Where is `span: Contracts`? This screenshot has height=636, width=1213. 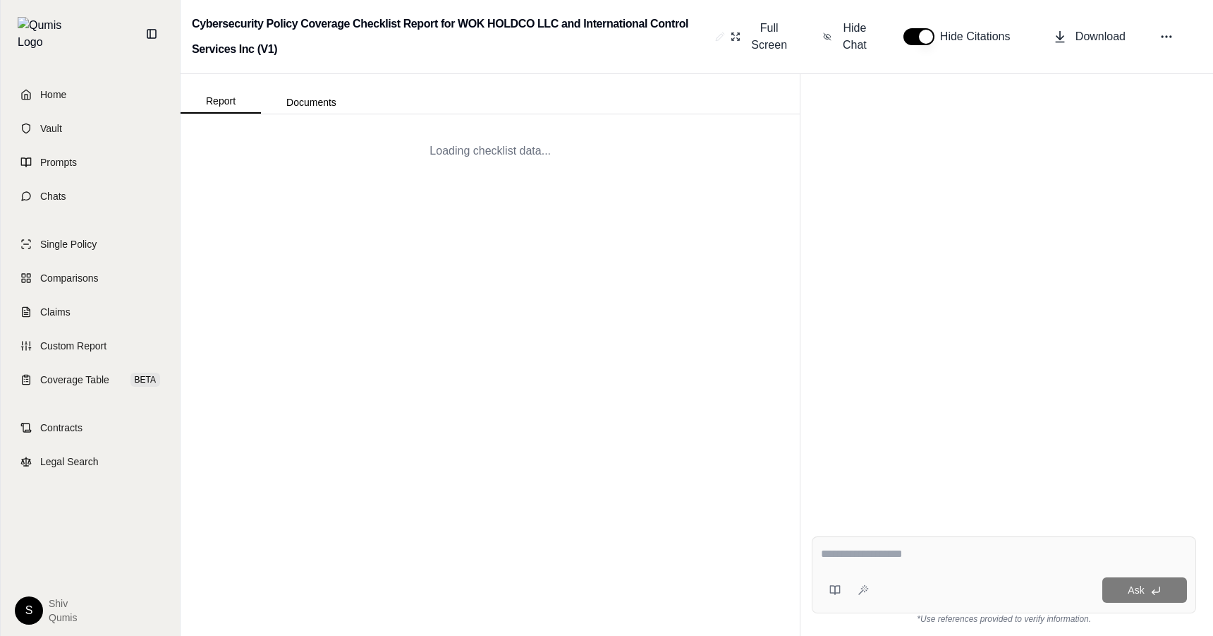
span: Contracts is located at coordinates (61, 427).